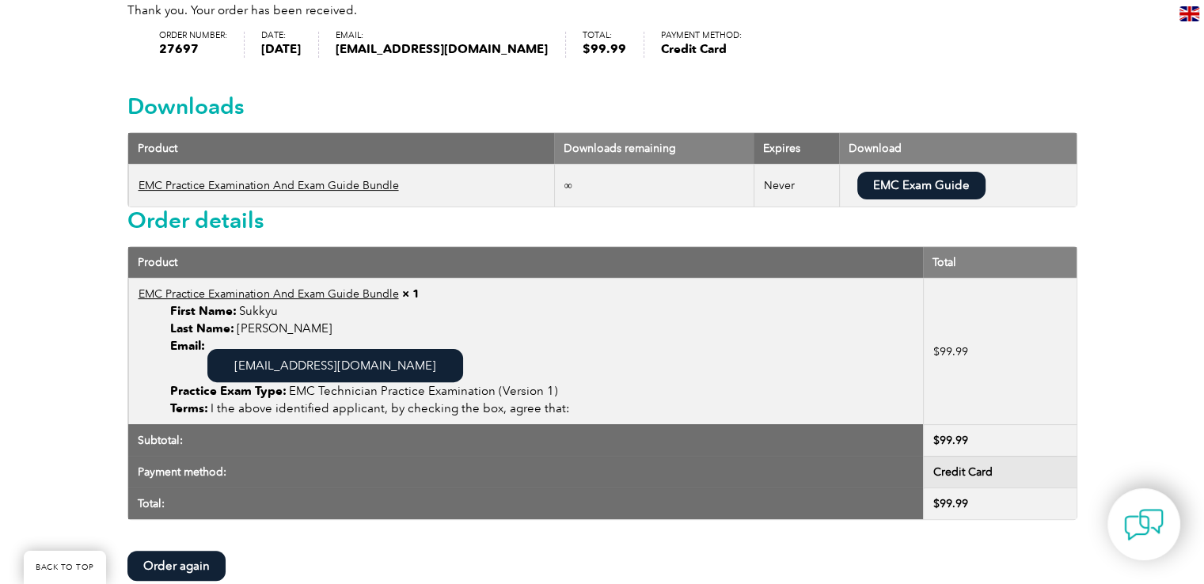 This screenshot has height=584, width=1204. Describe the element at coordinates (450, 44) in the screenshot. I see `li: Email:` at that location.